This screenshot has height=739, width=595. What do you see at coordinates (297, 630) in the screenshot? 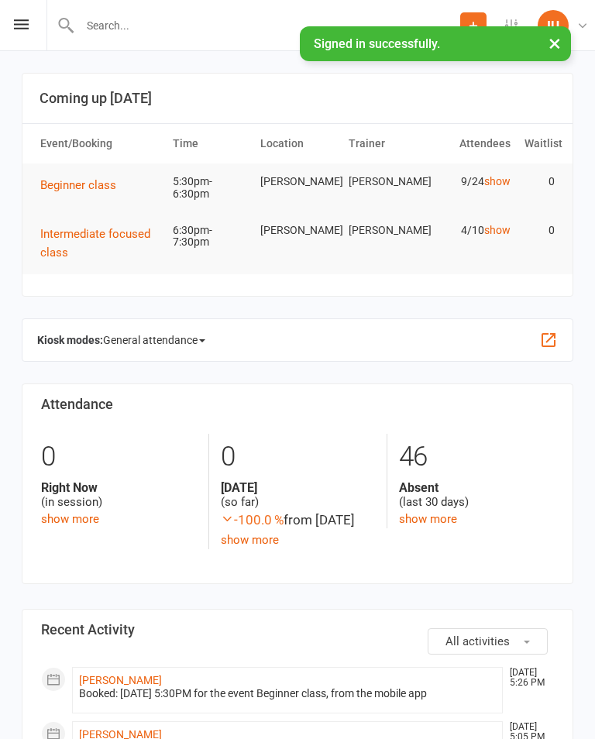
I see `h3: Recent Activity` at bounding box center [297, 630].